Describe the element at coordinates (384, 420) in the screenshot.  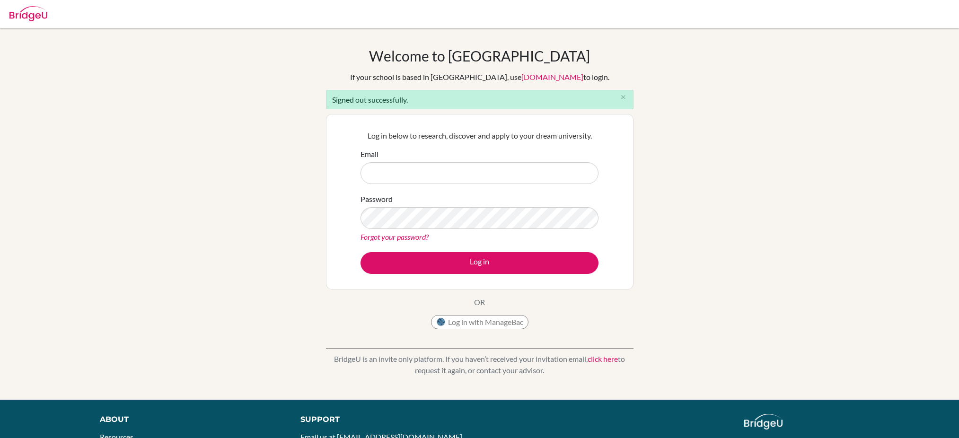
I see `div: Support` at that location.